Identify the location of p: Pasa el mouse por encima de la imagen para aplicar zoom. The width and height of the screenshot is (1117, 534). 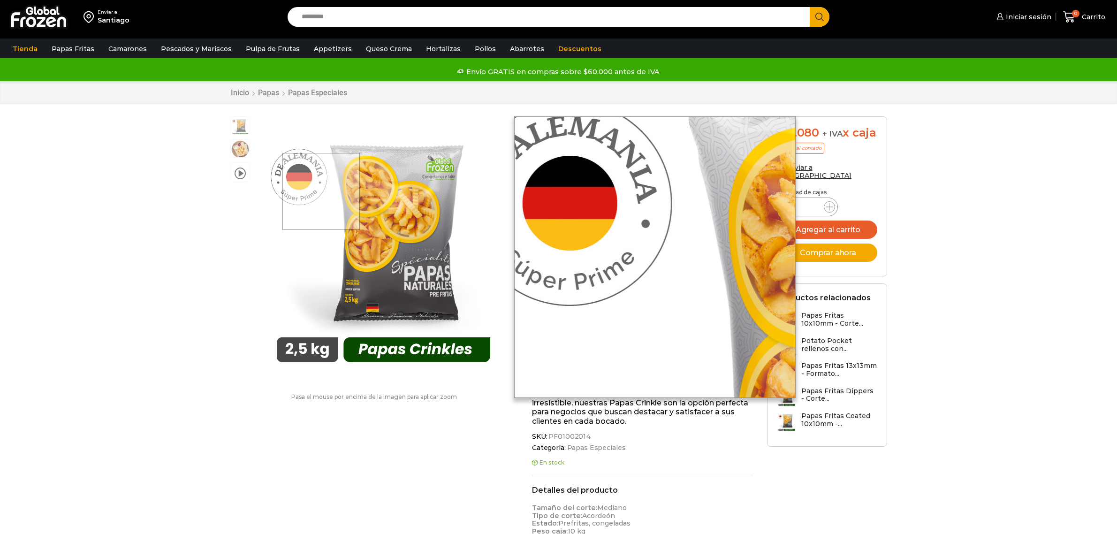
(374, 397).